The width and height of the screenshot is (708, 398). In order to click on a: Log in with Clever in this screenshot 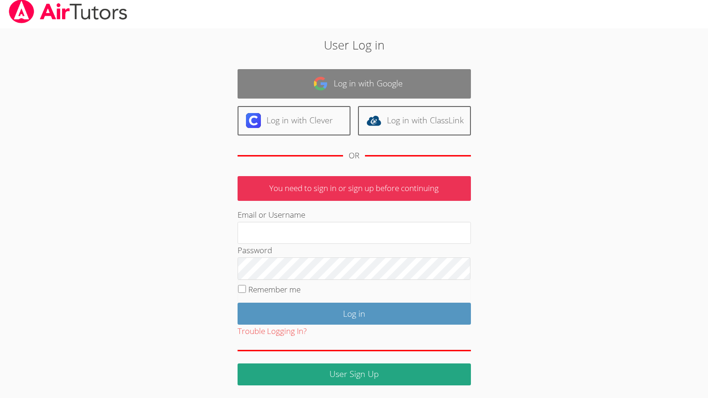, I will do `click(294, 120)`.